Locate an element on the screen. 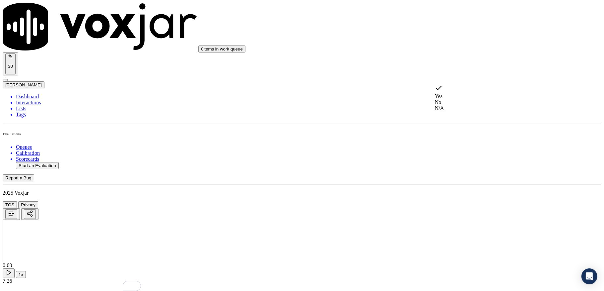  a: Tags is located at coordinates (309, 114).